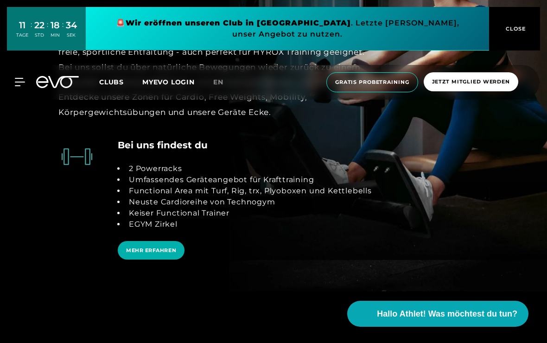 This screenshot has height=343, width=547. I want to click on span: CLOSE, so click(515, 29).